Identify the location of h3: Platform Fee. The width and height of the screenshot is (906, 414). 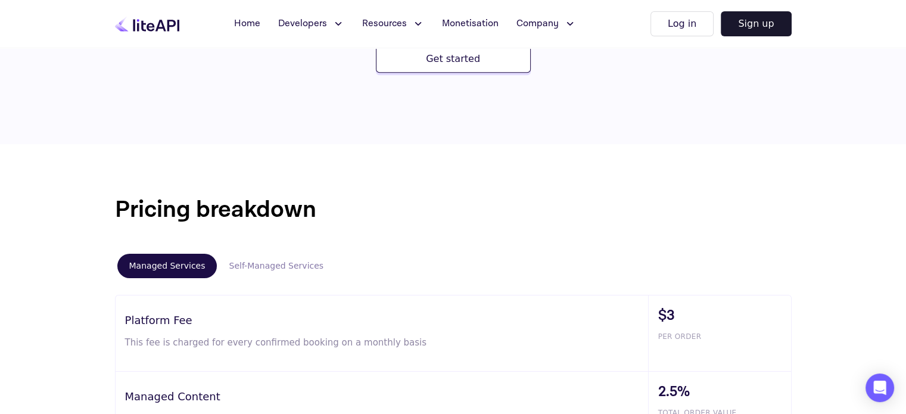
(386, 320).